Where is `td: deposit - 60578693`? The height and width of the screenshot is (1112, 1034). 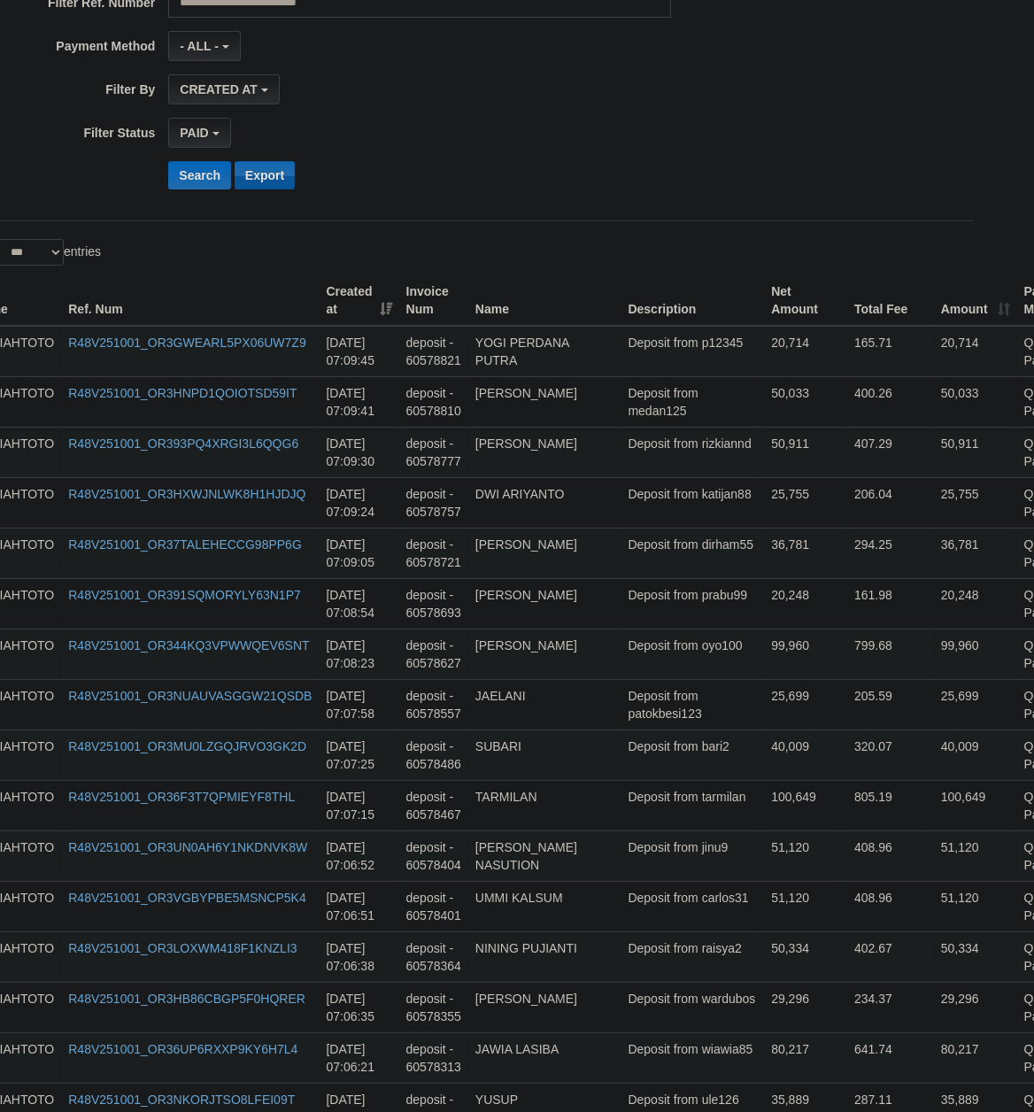
td: deposit - 60578693 is located at coordinates (434, 603).